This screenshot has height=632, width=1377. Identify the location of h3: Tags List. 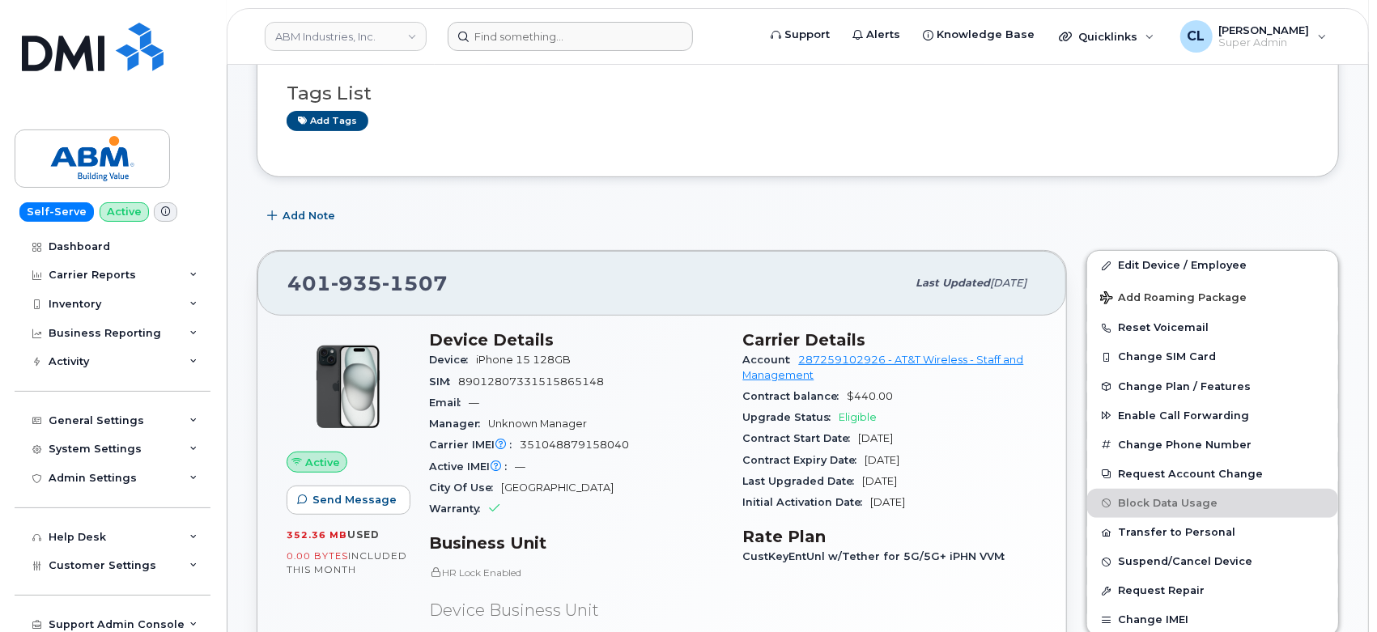
(798, 93).